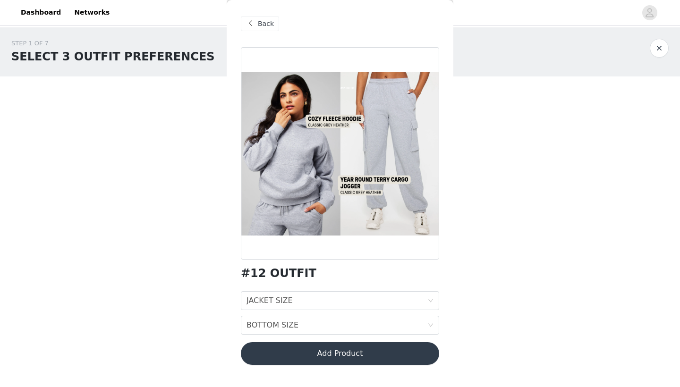 Image resolution: width=680 pixels, height=387 pixels. I want to click on div: STEP 1 OF 7, so click(113, 43).